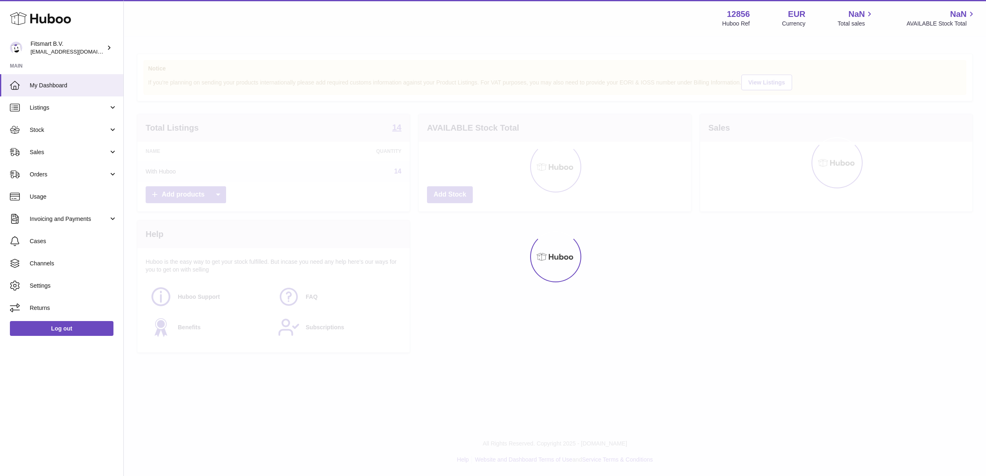  I want to click on span: Settings, so click(73, 286).